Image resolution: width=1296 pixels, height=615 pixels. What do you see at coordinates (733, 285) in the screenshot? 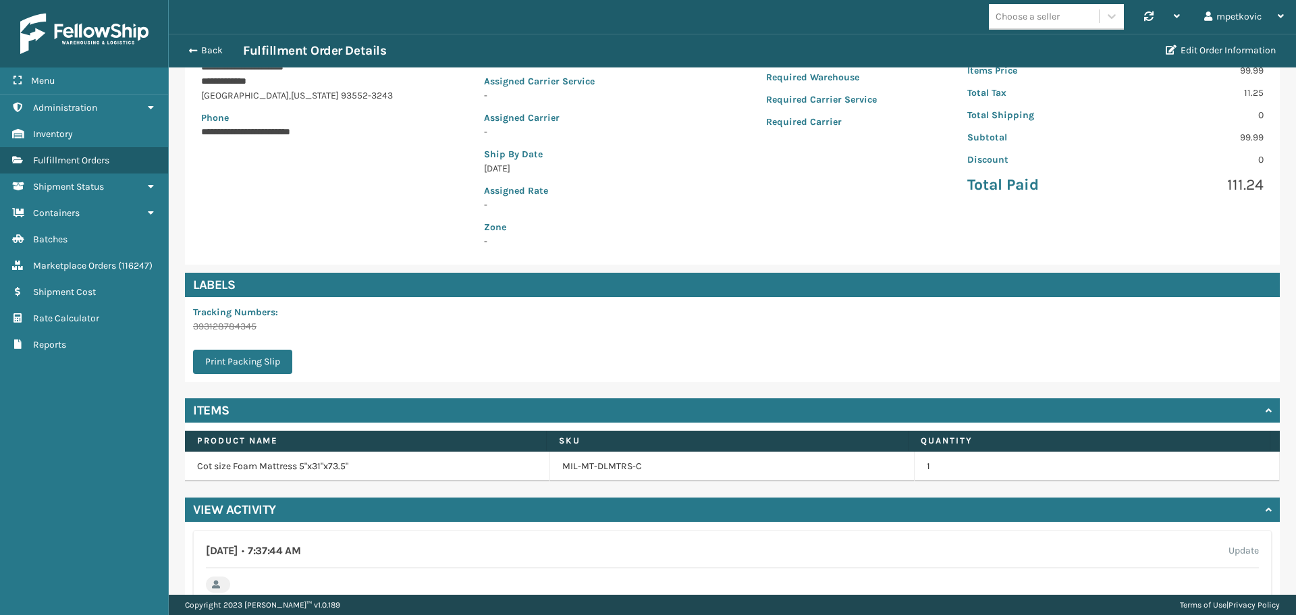
I see `h4: Labels` at bounding box center [733, 285].